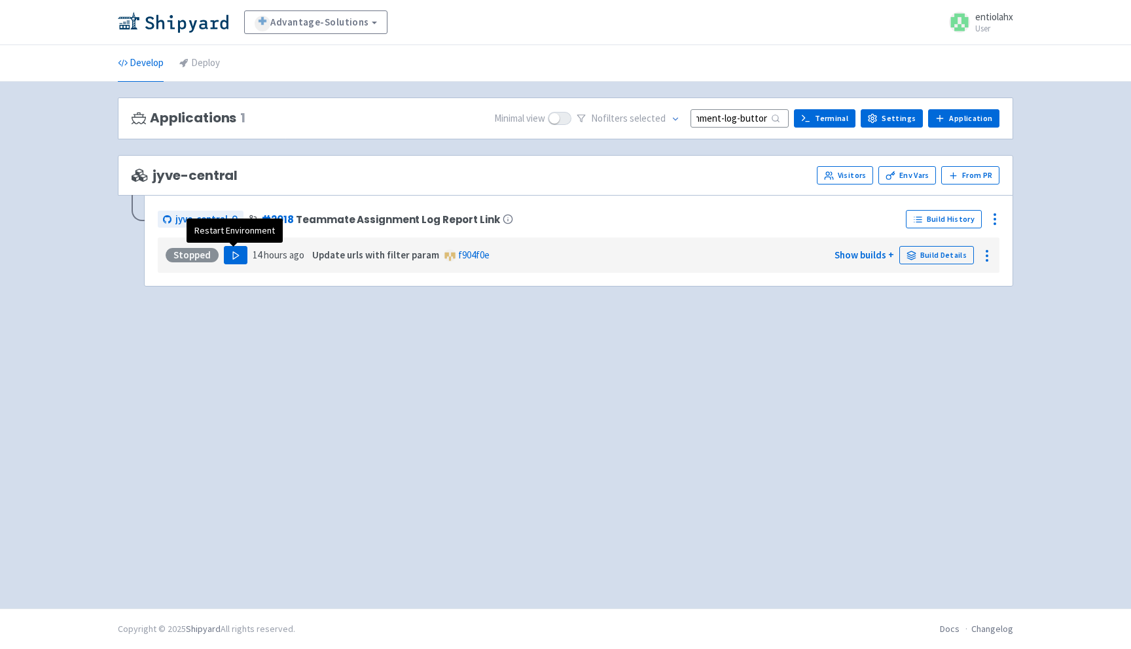 The height and width of the screenshot is (649, 1131). What do you see at coordinates (994, 16) in the screenshot?
I see `span: entiolahx` at bounding box center [994, 16].